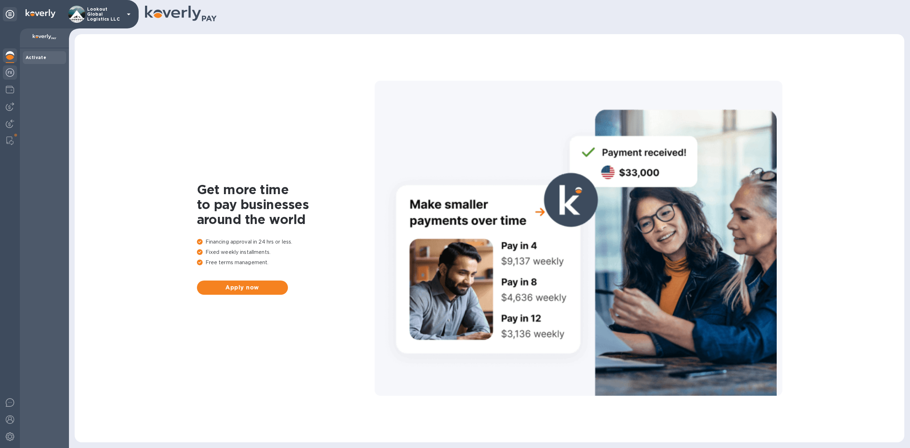 This screenshot has height=448, width=910. I want to click on img: Foreign exchange, so click(10, 73).